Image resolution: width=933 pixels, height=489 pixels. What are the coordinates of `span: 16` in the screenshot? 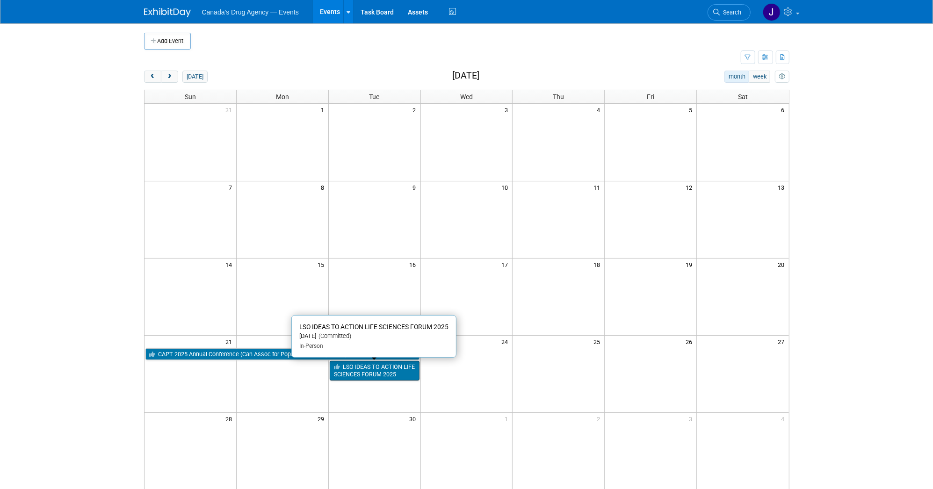 It's located at (414, 264).